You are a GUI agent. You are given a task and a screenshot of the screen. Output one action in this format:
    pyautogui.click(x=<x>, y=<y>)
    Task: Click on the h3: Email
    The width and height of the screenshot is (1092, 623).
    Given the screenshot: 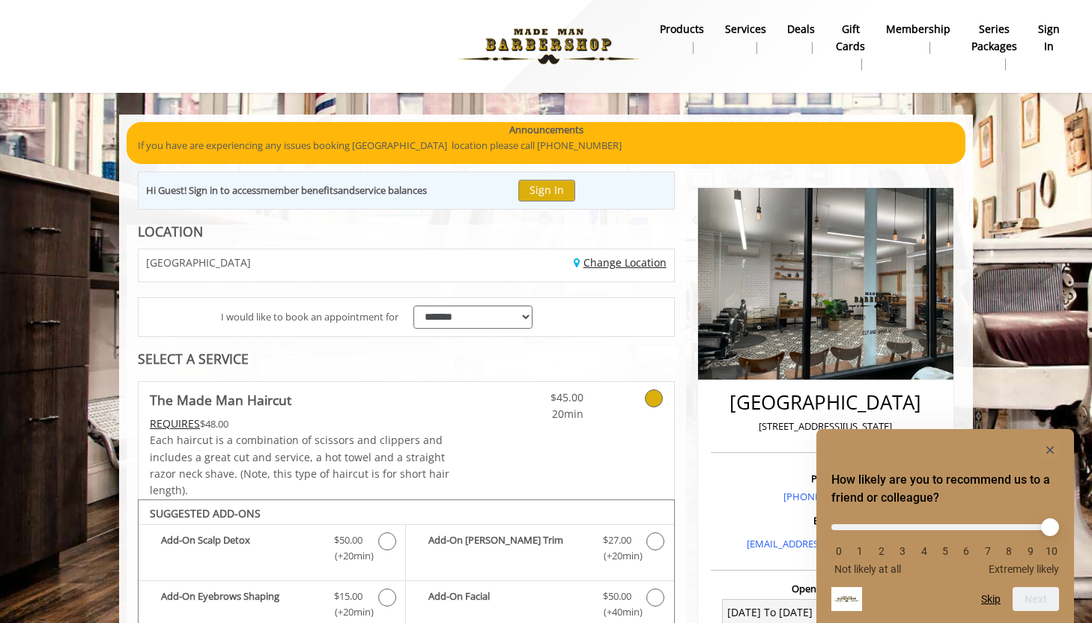 What is the action you would take?
    pyautogui.click(x=826, y=521)
    